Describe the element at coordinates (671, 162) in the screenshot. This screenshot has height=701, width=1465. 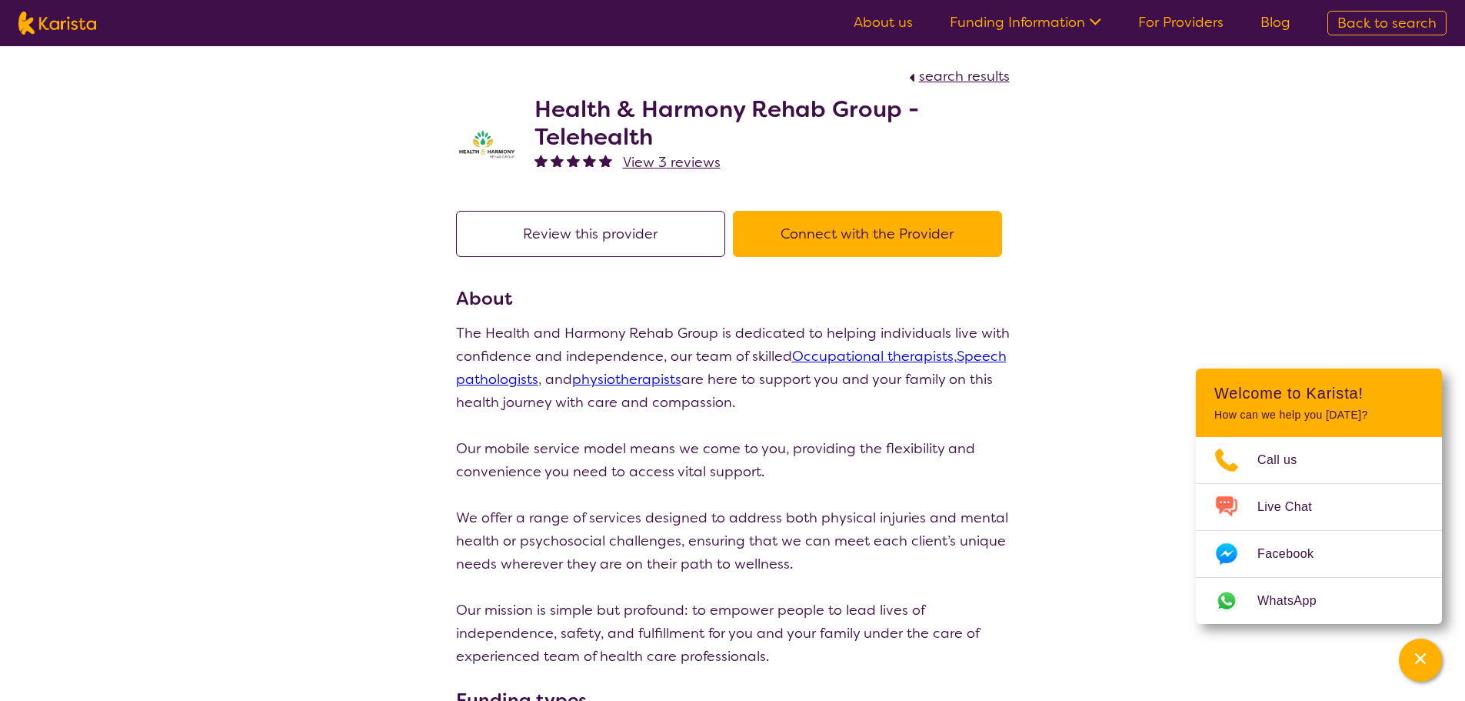
I see `a: View 3 reviews` at that location.